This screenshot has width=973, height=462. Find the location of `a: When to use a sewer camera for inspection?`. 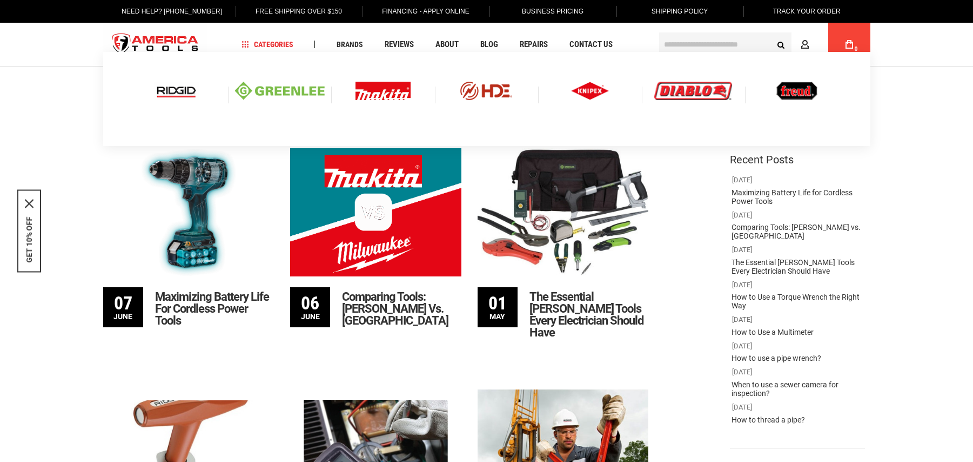

a: When to use a sewer camera for inspection? is located at coordinates (798, 389).